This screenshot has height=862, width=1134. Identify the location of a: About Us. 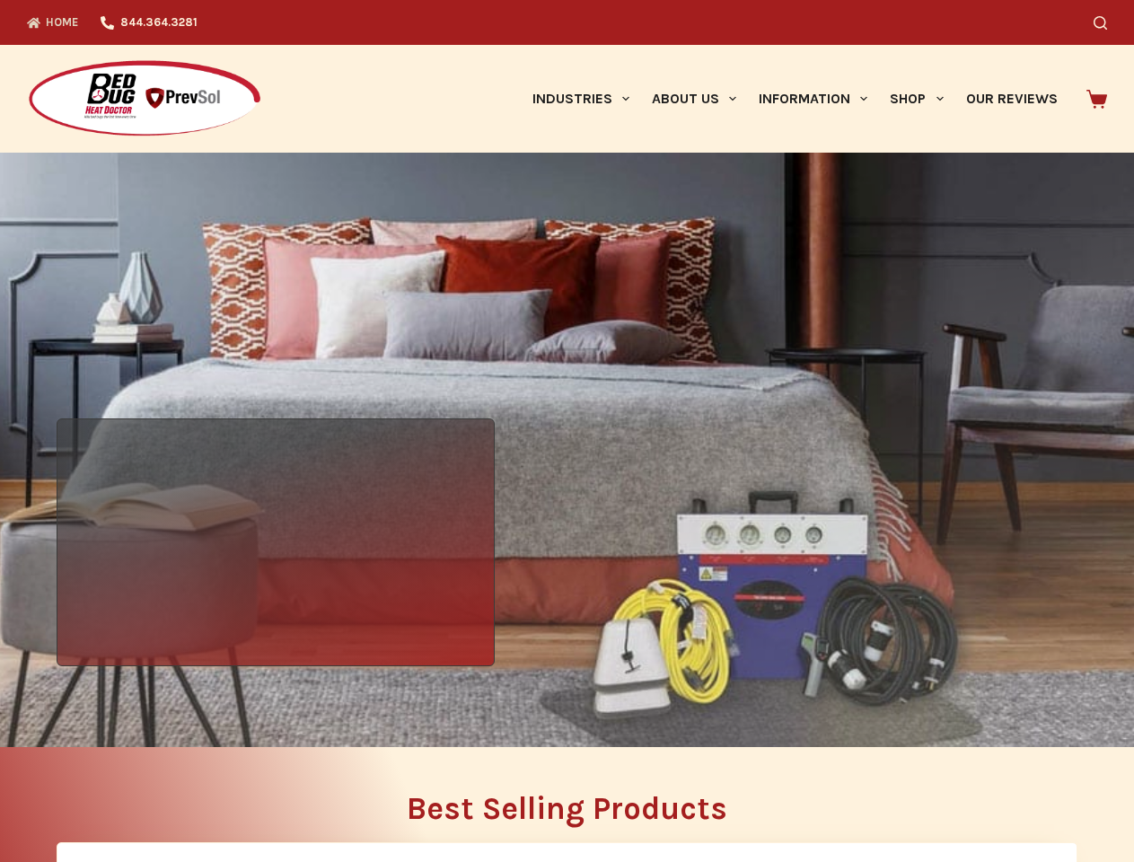
(693, 99).